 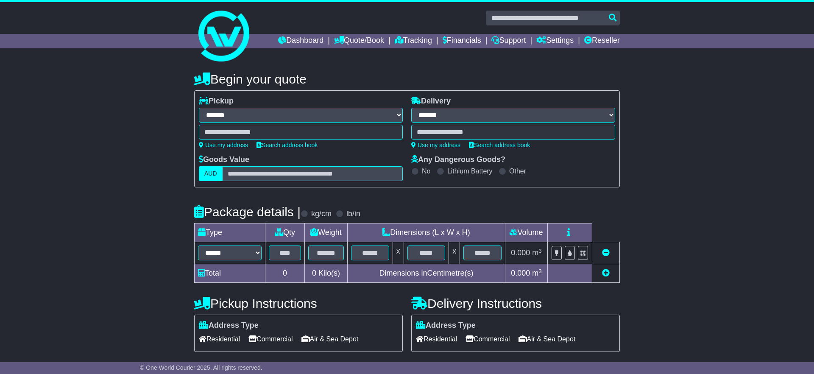 I want to click on td: Type, so click(x=230, y=233).